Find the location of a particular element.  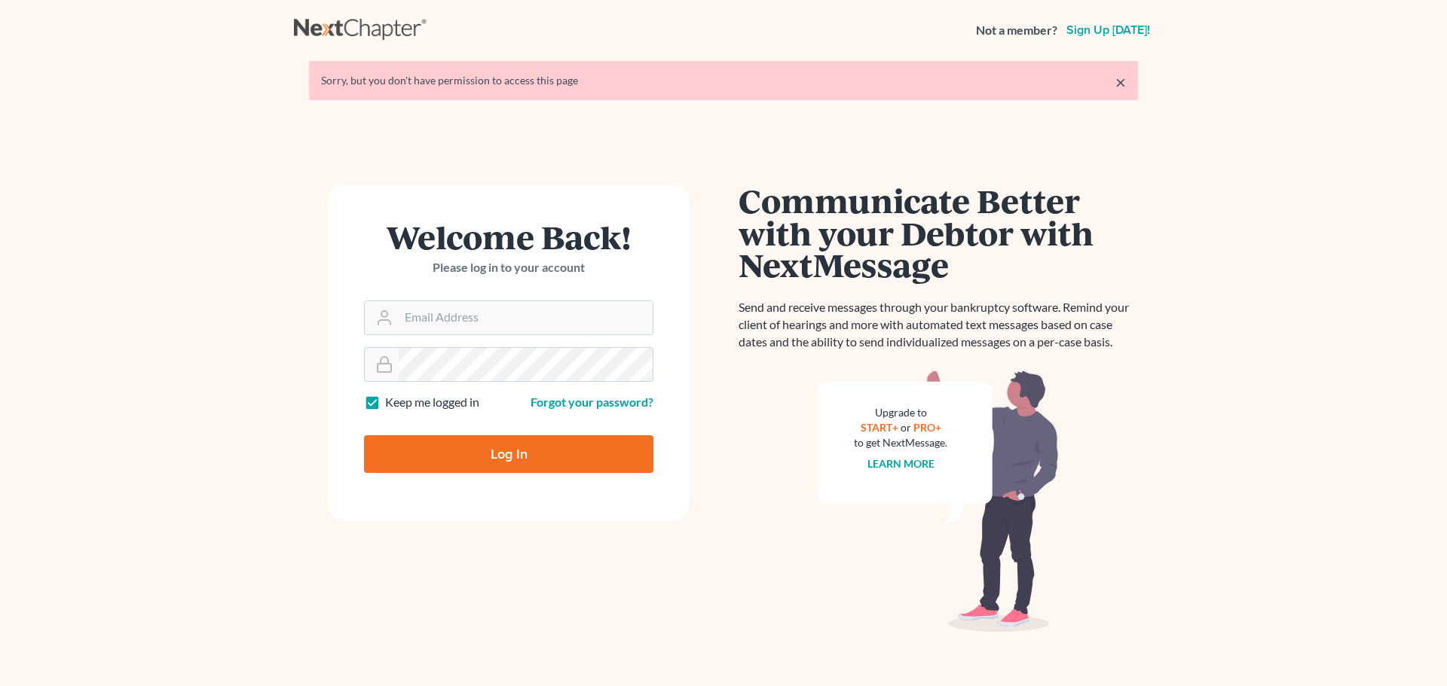

input: Email Address is located at coordinates (525, 318).